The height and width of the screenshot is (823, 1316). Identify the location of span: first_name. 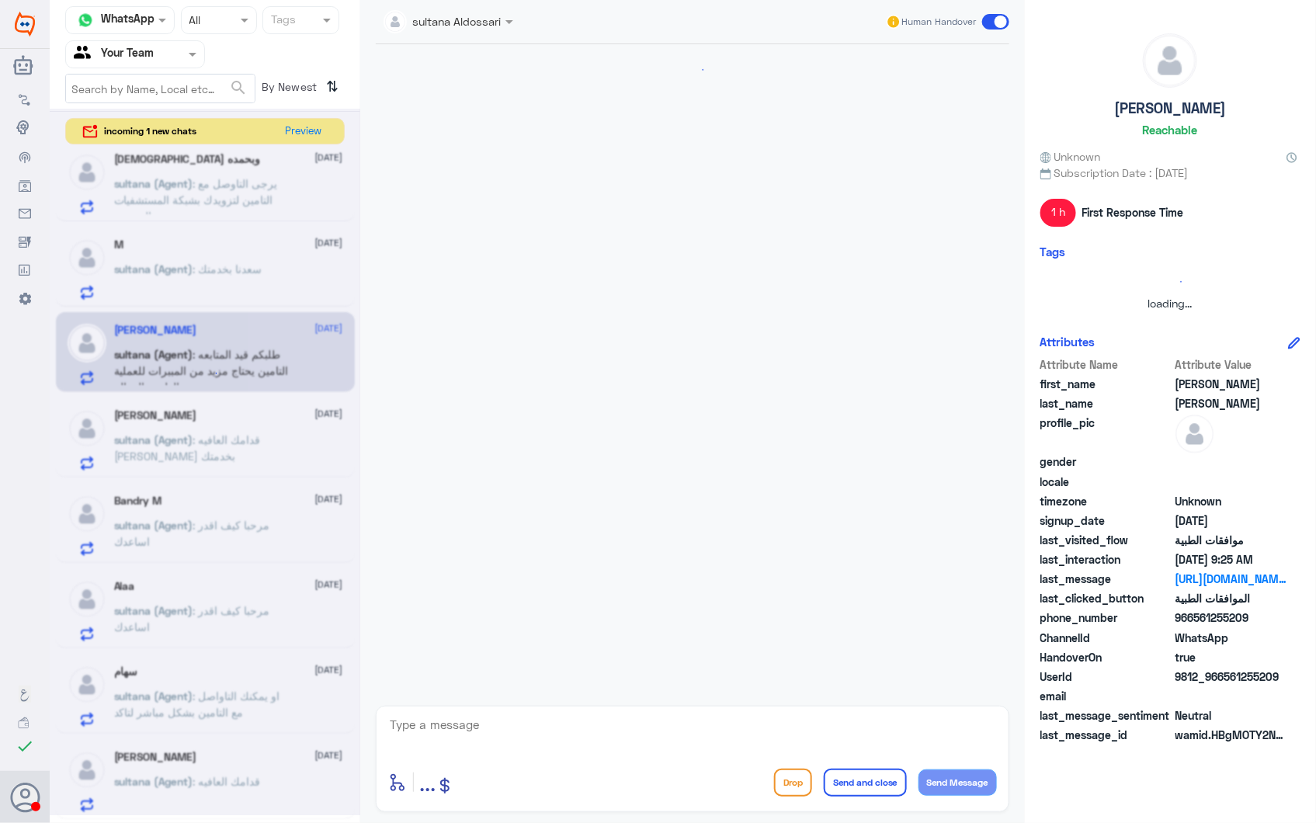
(1107, 384).